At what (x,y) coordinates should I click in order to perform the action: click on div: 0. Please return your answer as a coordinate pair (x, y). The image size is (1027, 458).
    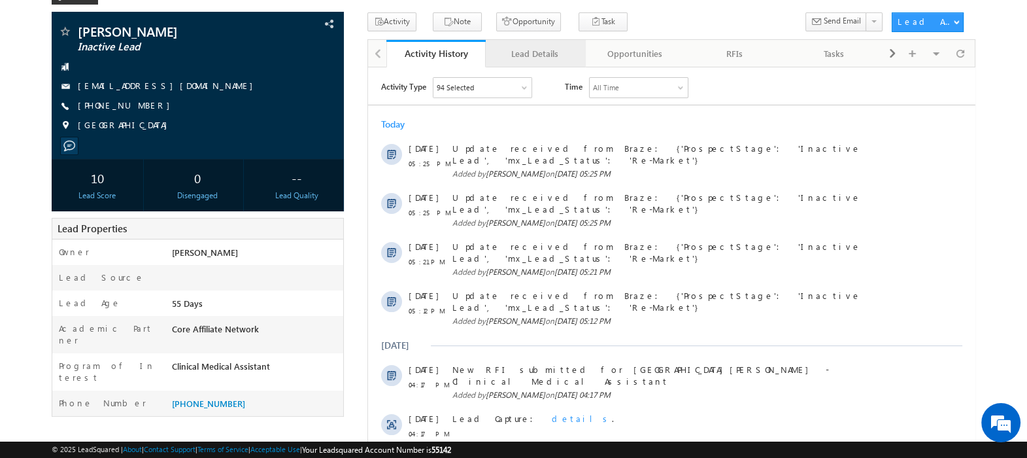
    Looking at the image, I should click on (197, 177).